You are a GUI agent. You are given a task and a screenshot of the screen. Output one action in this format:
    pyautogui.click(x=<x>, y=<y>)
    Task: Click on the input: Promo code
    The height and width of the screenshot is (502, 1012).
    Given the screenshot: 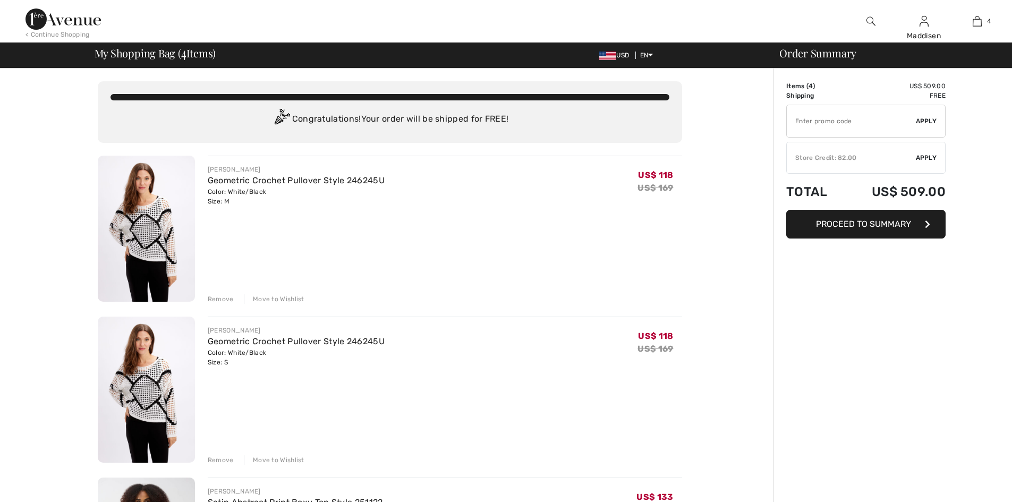 What is the action you would take?
    pyautogui.click(x=851, y=121)
    